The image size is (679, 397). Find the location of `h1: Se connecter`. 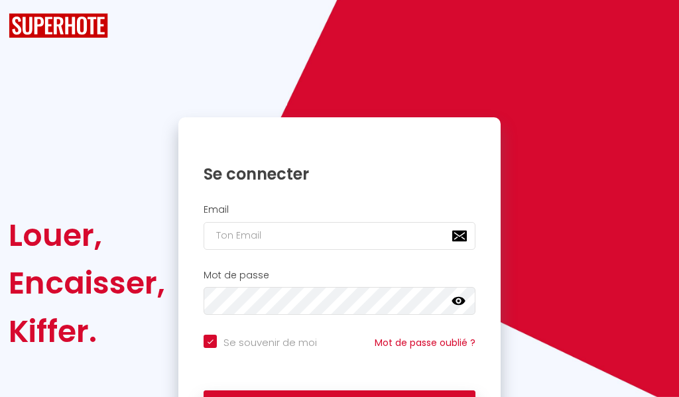

h1: Se connecter is located at coordinates (340, 174).